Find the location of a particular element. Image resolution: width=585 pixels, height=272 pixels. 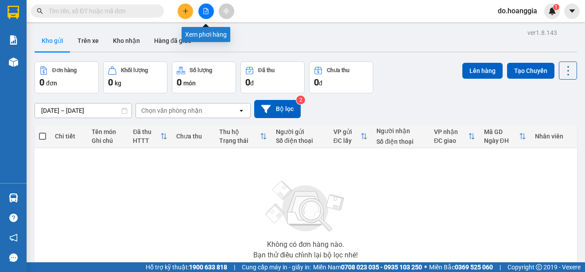

div: Chi tiết is located at coordinates (69, 136).